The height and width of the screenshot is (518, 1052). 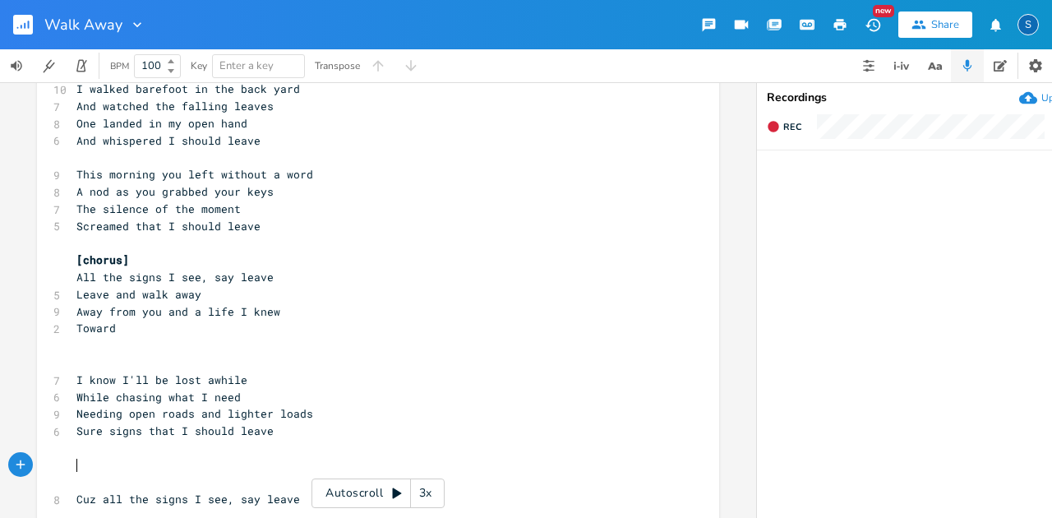 What do you see at coordinates (195, 174) in the screenshot?
I see `span: This morning you left without a word` at bounding box center [195, 174].